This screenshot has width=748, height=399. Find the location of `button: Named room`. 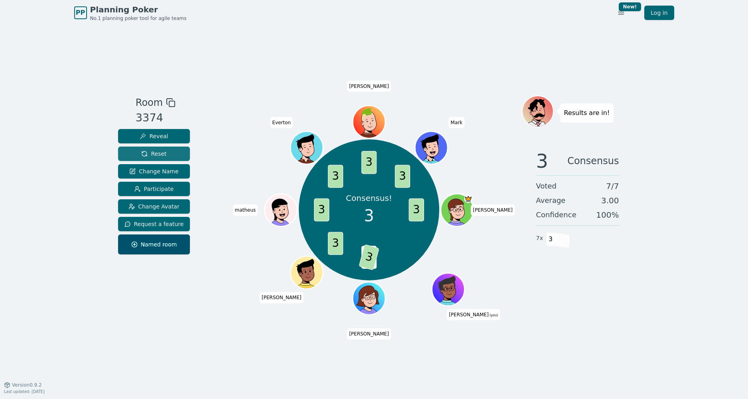

button: Named room is located at coordinates (154, 244).